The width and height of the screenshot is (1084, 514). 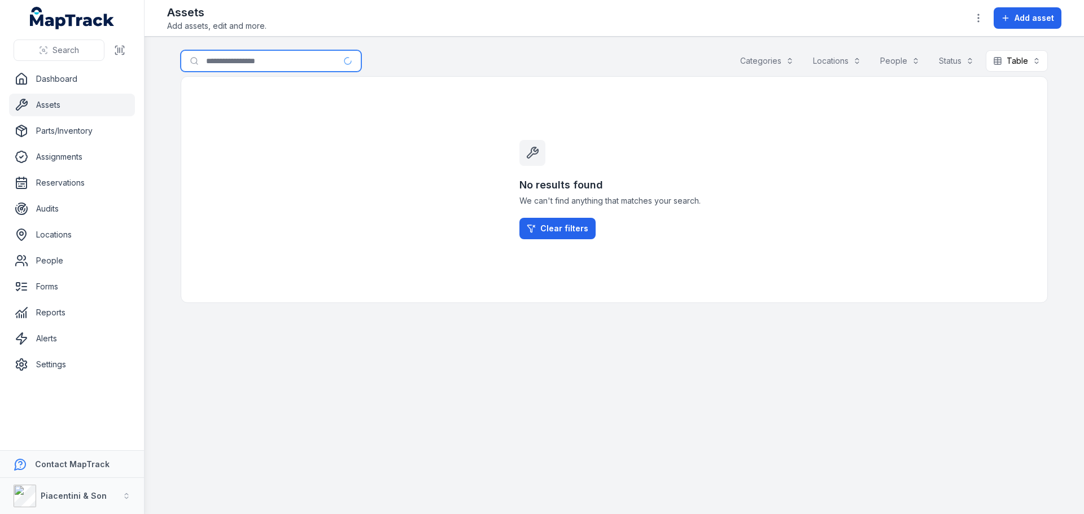 I want to click on a: Forms, so click(x=72, y=287).